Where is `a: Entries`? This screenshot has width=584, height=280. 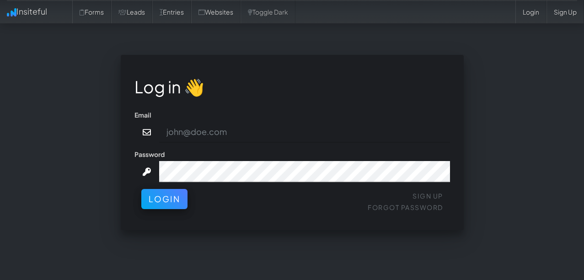 a: Entries is located at coordinates (172, 12).